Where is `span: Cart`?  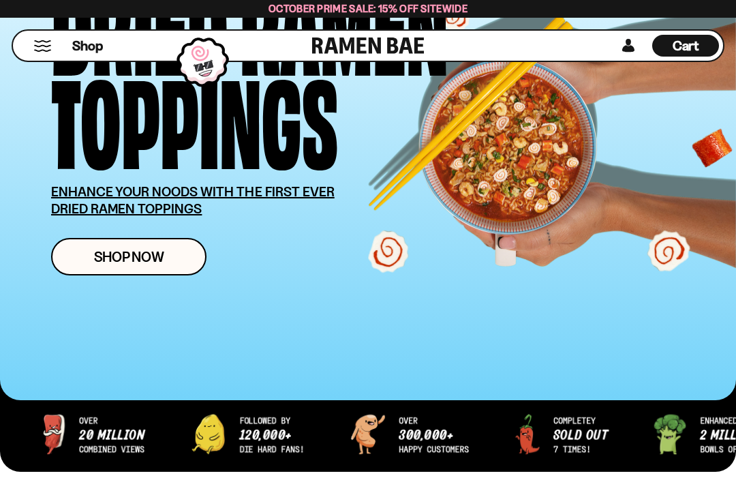 span: Cart is located at coordinates (685, 46).